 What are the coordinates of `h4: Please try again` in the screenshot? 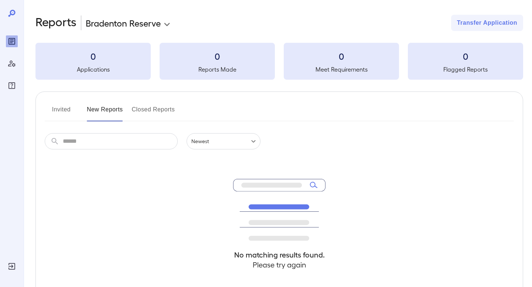 It's located at (279, 265).